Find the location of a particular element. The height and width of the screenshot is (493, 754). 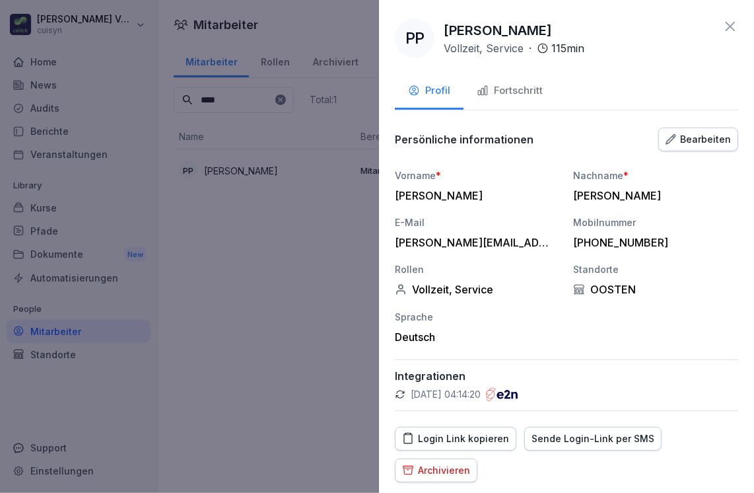

button: Bearbeiten is located at coordinates (698, 139).